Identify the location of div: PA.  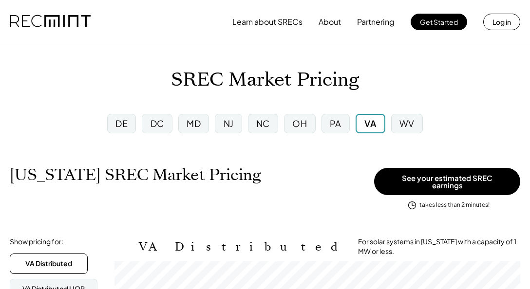
(336, 123).